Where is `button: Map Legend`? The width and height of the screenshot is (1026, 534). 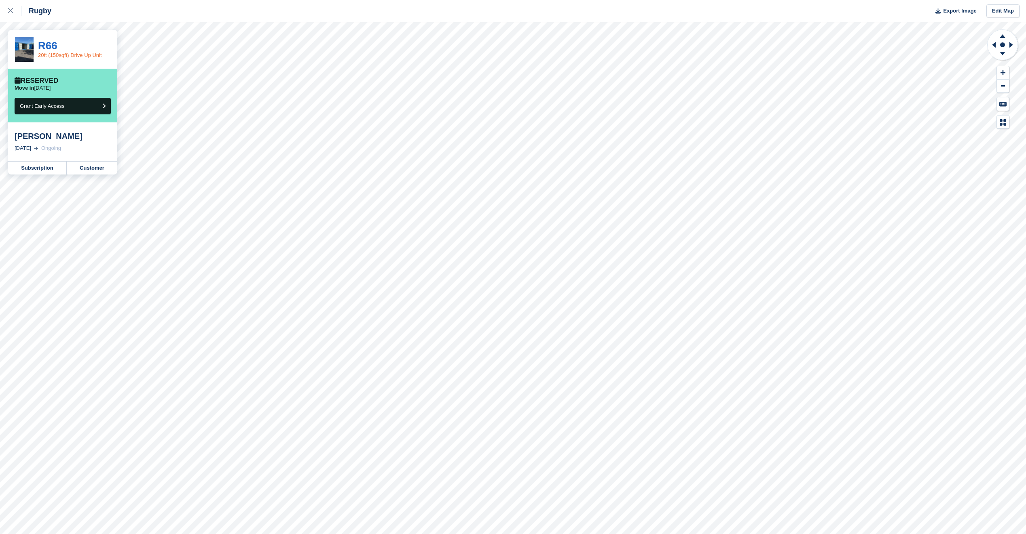 button: Map Legend is located at coordinates (1003, 122).